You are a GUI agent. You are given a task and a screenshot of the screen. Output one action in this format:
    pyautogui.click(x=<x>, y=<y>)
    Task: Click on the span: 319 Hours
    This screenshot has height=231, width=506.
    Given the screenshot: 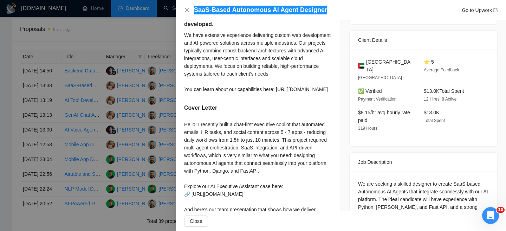 What is the action you would take?
    pyautogui.click(x=368, y=128)
    